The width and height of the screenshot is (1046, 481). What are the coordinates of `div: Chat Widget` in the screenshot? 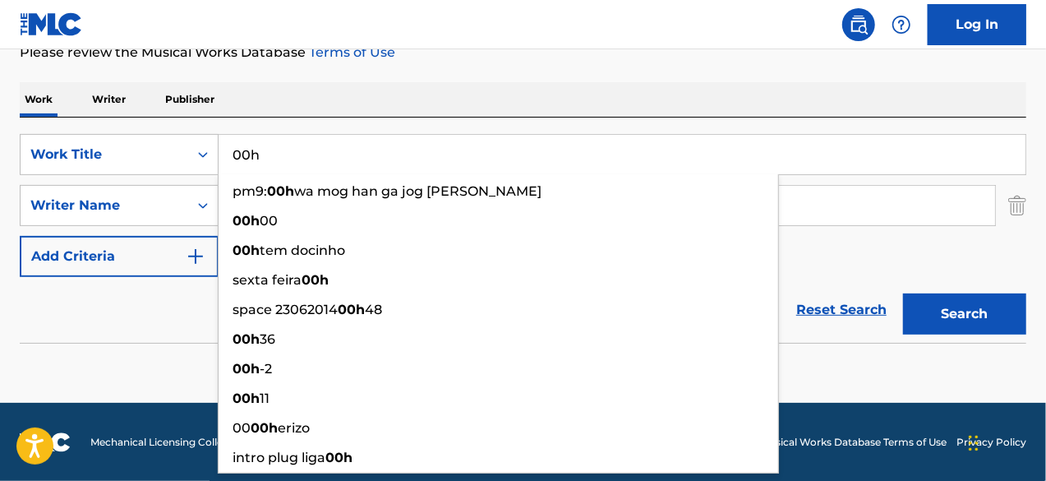 It's located at (1005, 441).